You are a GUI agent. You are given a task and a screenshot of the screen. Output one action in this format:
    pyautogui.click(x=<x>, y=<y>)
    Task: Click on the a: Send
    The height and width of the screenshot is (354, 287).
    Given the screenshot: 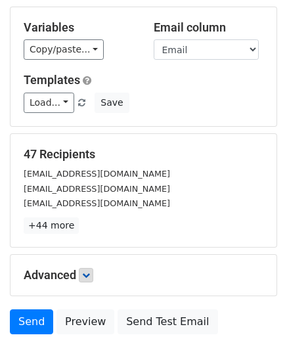 What is the action you would take?
    pyautogui.click(x=32, y=322)
    